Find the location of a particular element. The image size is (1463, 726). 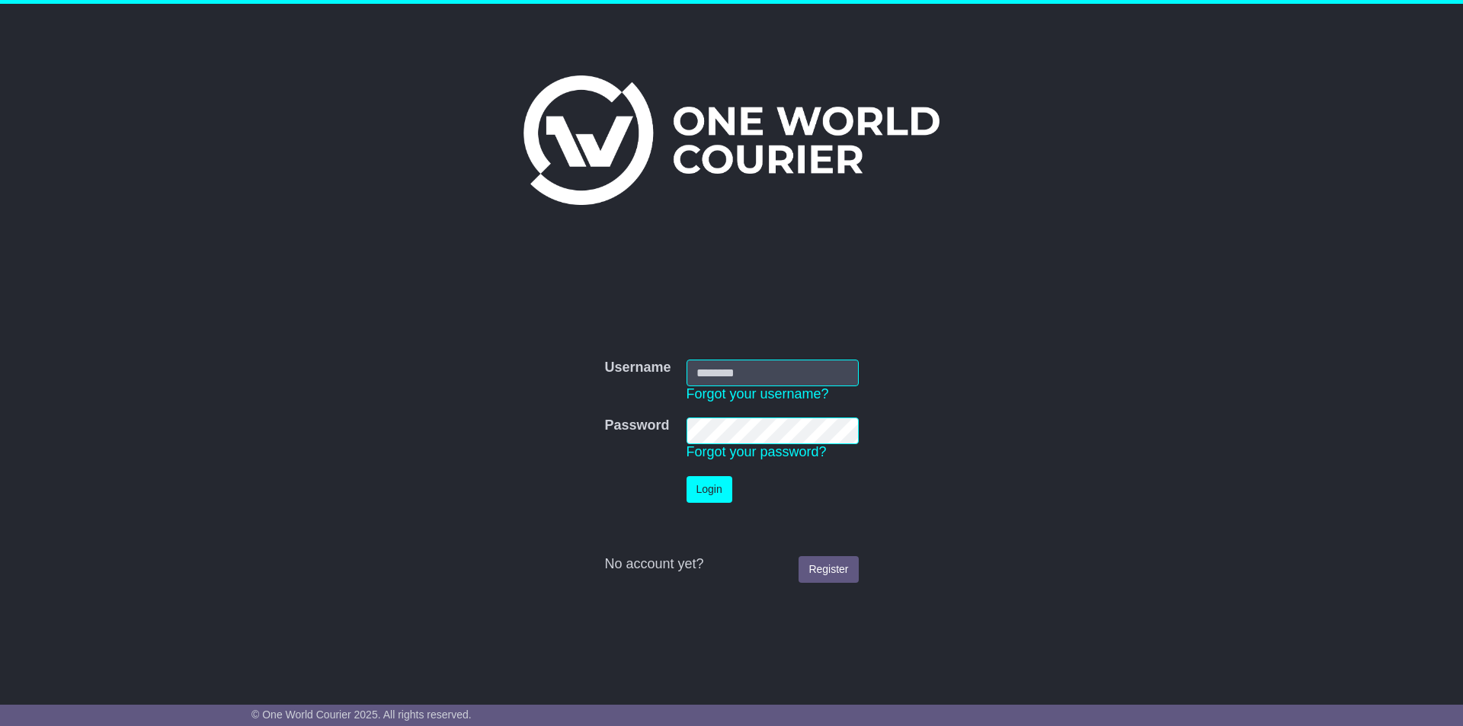

label: Password is located at coordinates (636, 426).